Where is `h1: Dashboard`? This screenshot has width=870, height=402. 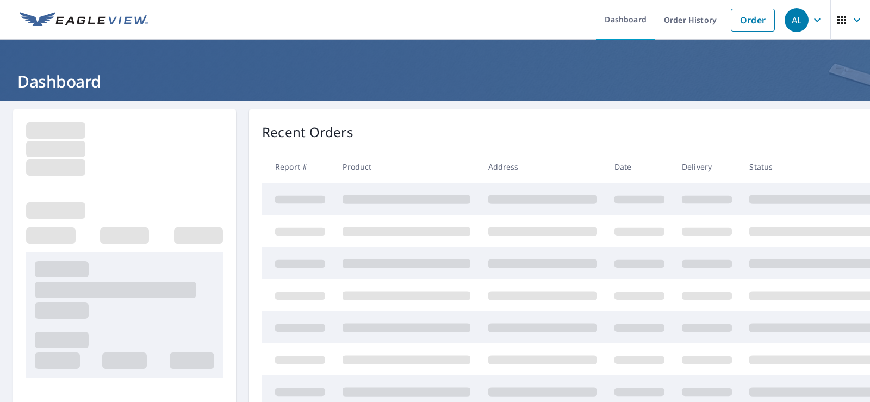 h1: Dashboard is located at coordinates (435, 81).